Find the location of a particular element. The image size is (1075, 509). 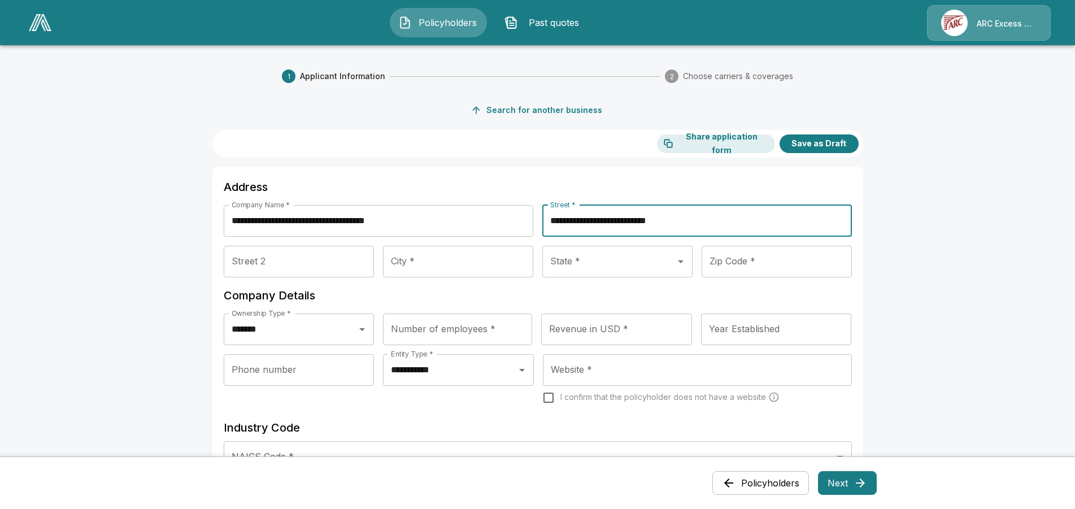

svg: Carriers run a cyber security scan on the policyholders' websites. Please enter a website wheneve... is located at coordinates (774, 397).